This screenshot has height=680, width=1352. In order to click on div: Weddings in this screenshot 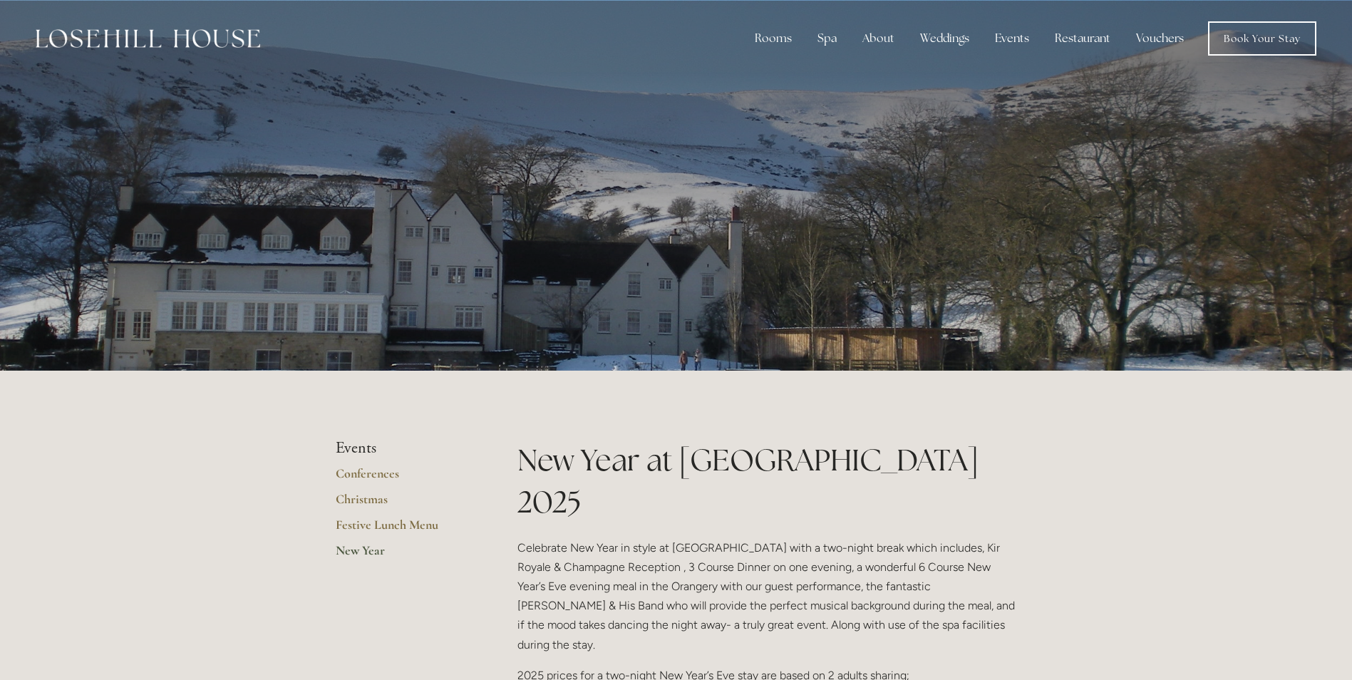, I will do `click(944, 38)`.